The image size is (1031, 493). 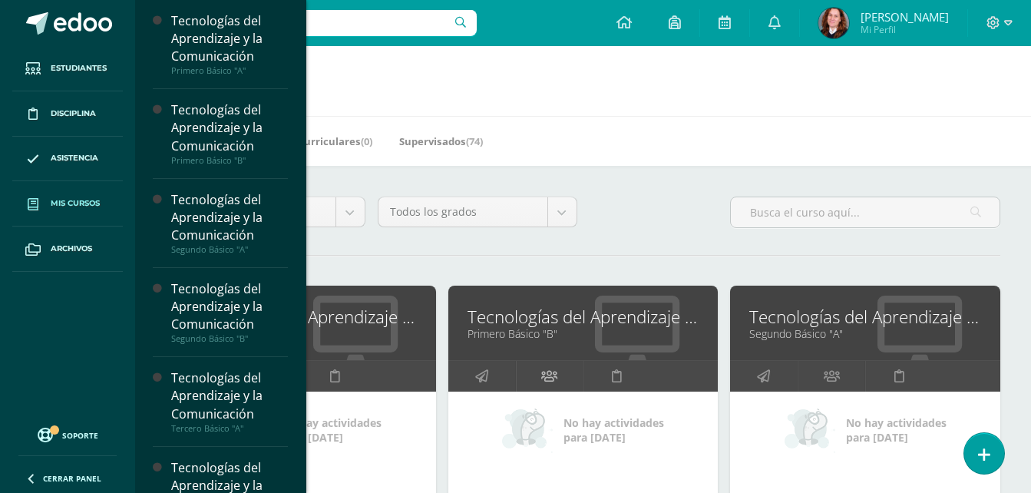 What do you see at coordinates (834, 23) in the screenshot?
I see `img: fd0864b42e40efb0ca870be3ccd70d1f.png` at bounding box center [834, 23].